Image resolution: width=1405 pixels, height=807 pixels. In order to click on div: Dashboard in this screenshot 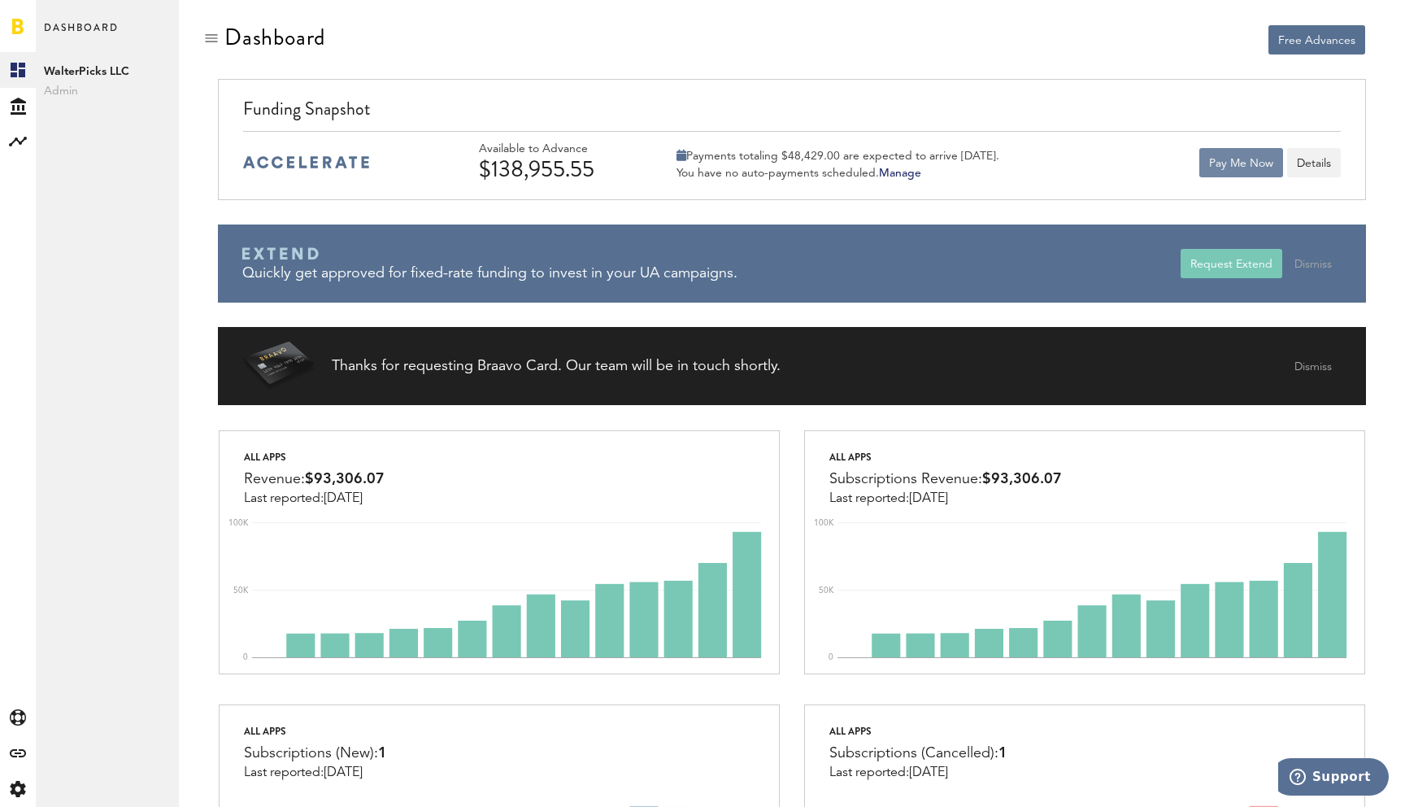, I will do `click(275, 37)`.